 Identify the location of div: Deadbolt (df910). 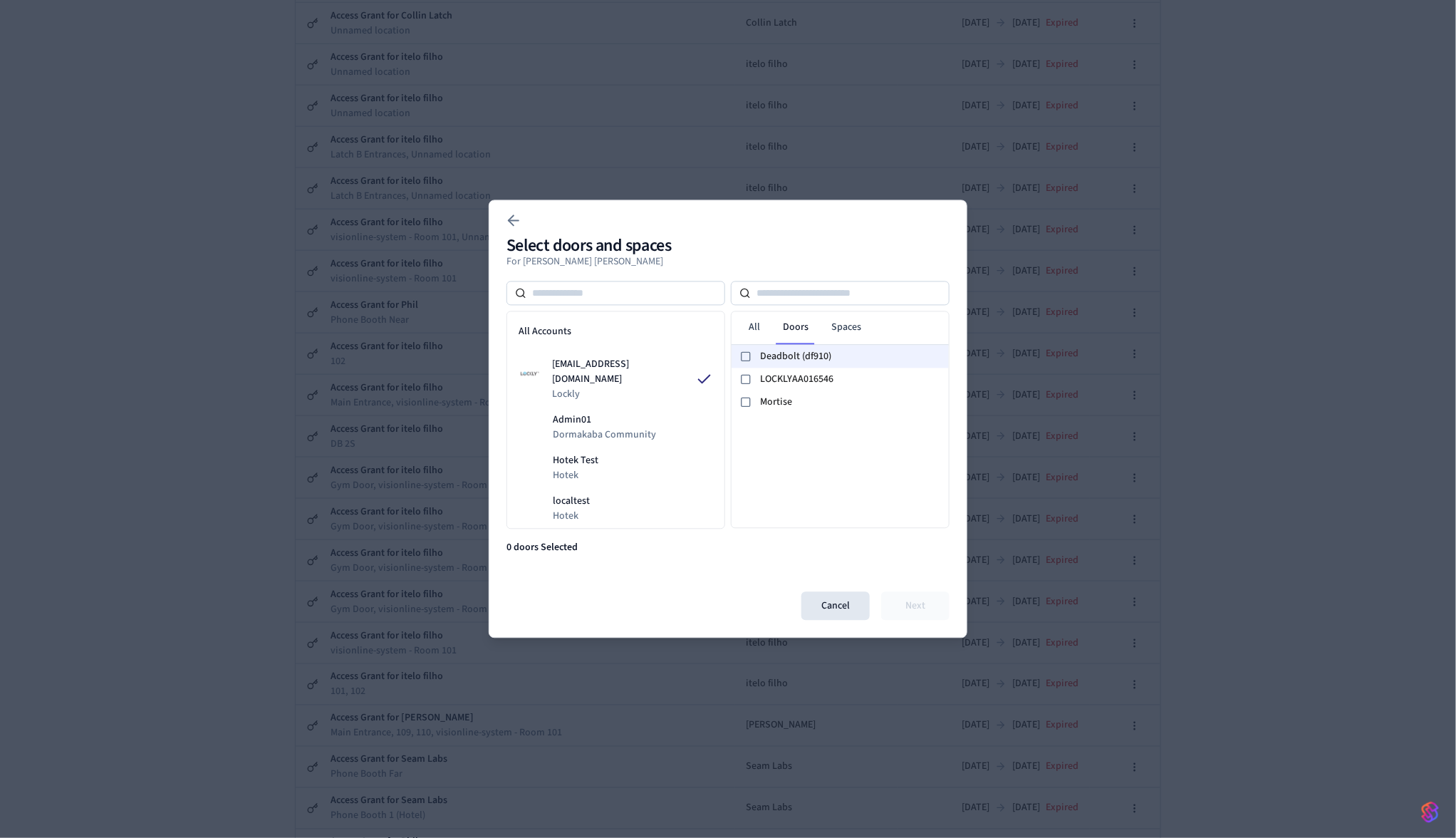
(840, 357).